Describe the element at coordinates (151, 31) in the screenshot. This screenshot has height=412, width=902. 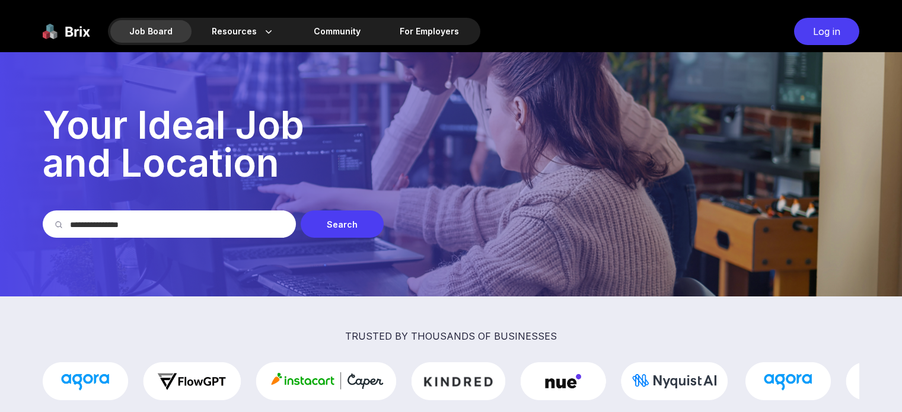
I see `div: Job Board` at that location.